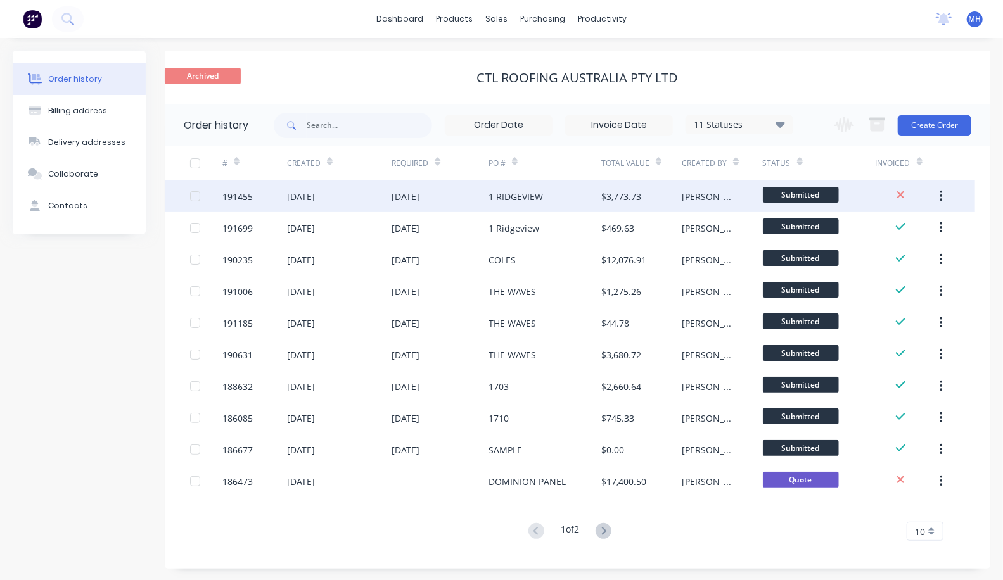 The image size is (1003, 580). Describe the element at coordinates (87, 143) in the screenshot. I see `div: Delivery addresses` at that location.